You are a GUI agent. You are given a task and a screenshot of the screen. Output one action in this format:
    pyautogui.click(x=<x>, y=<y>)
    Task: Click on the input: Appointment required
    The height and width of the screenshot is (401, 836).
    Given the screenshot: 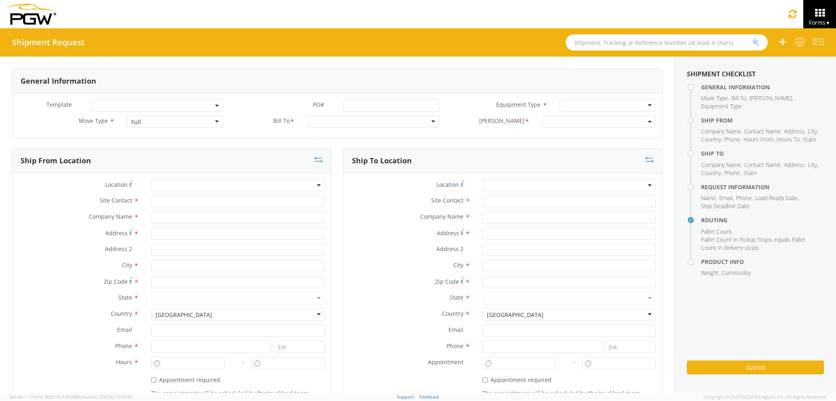 What is the action you would take?
    pyautogui.click(x=485, y=380)
    